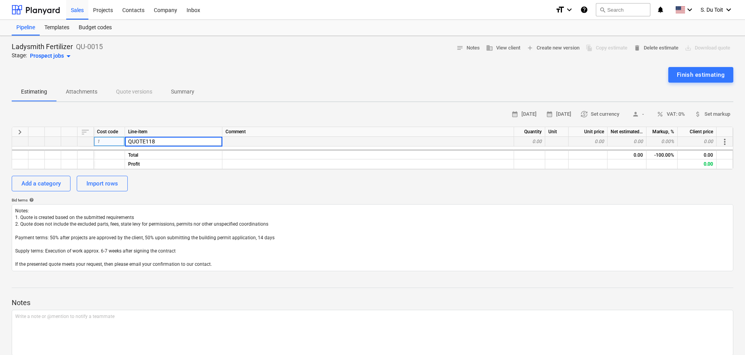 The height and width of the screenshot is (355, 745). What do you see at coordinates (34, 91) in the screenshot?
I see `p: Estimating` at bounding box center [34, 91].